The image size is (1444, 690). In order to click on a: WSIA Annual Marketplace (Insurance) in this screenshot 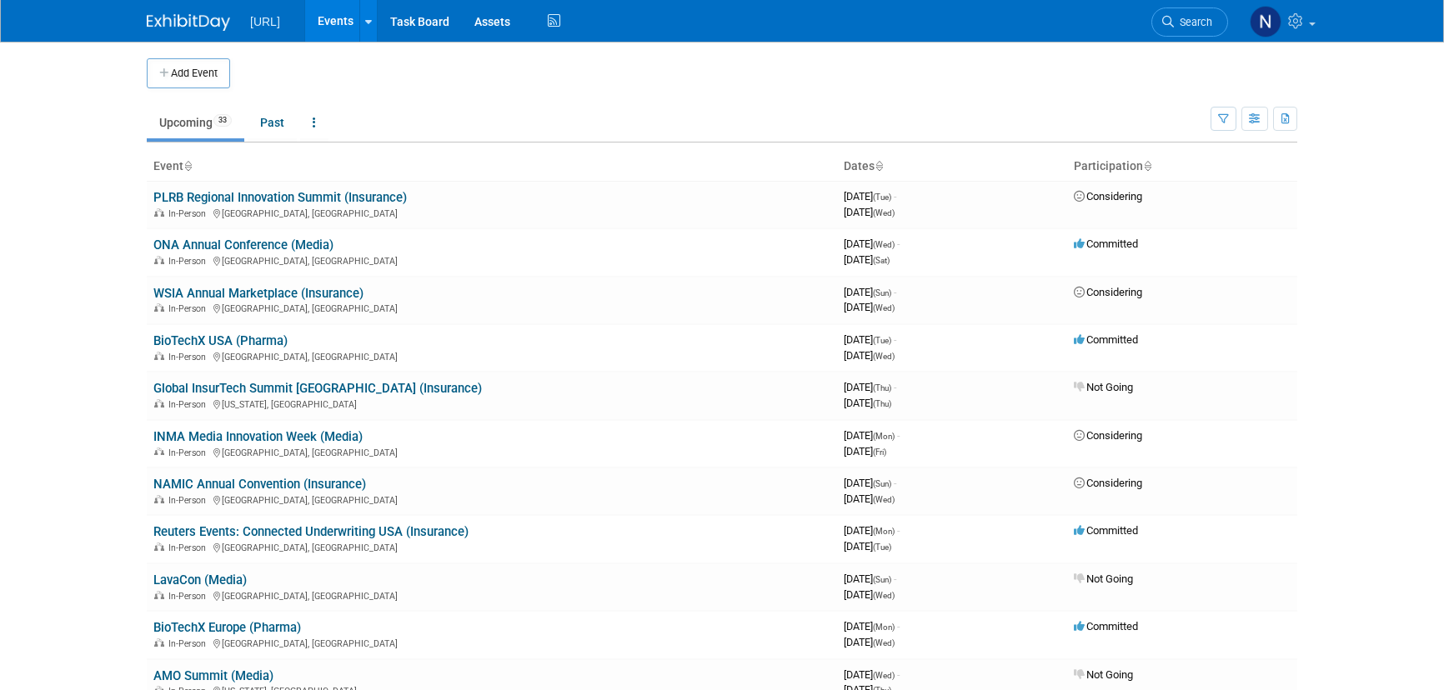, I will do `click(258, 293)`.